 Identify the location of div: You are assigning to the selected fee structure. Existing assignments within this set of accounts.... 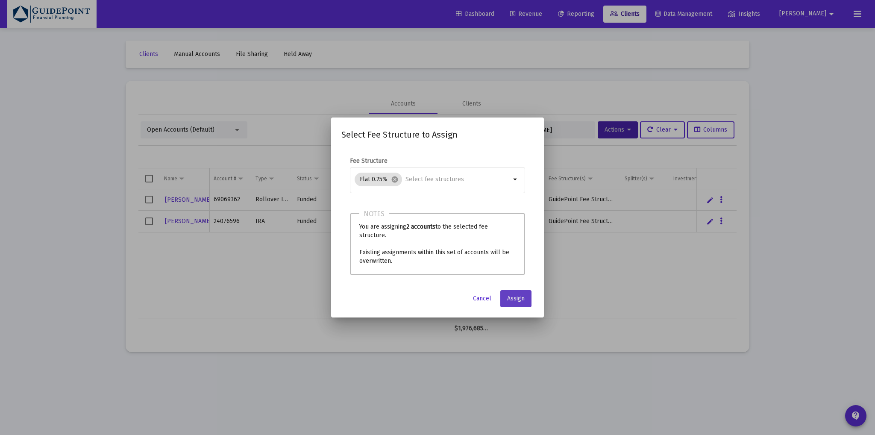
(438, 244).